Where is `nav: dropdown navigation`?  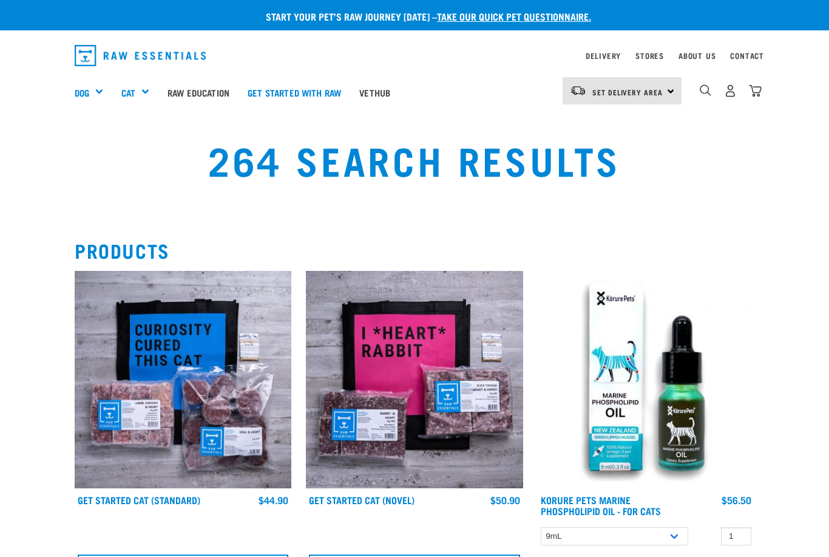 nav: dropdown navigation is located at coordinates (415, 55).